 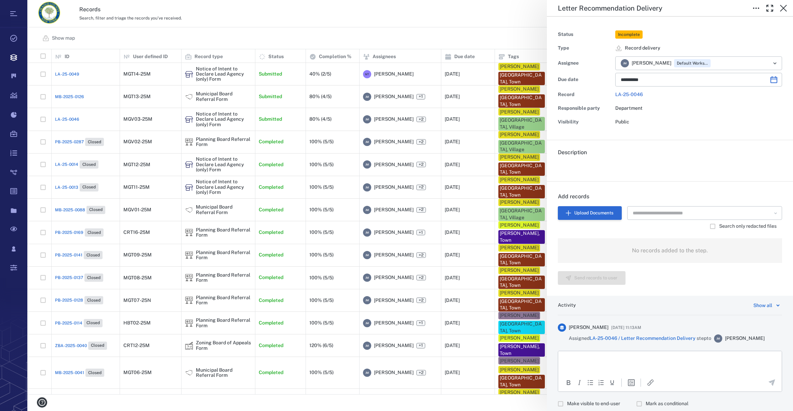 I want to click on button: Italic, so click(x=579, y=382).